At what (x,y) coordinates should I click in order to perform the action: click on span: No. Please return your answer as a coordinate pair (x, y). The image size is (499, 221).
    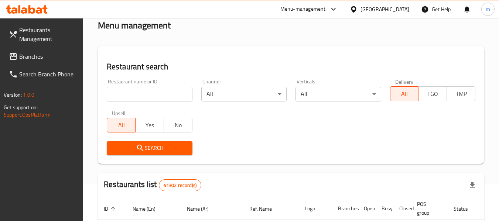
    Looking at the image, I should click on (178, 125).